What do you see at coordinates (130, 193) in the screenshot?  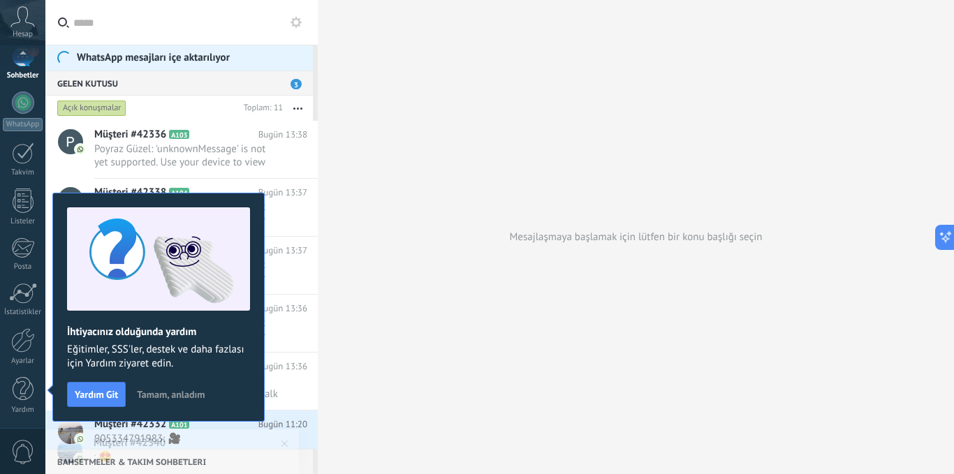 I see `span: Müşteri #42338` at bounding box center [130, 193].